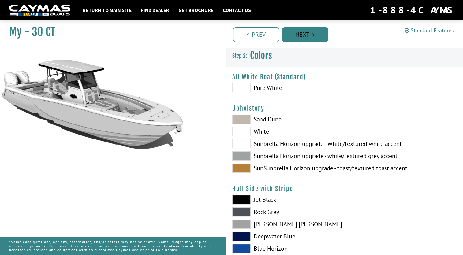 The height and width of the screenshot is (255, 463). I want to click on div: 1-888-4CAYMAS, so click(412, 10).